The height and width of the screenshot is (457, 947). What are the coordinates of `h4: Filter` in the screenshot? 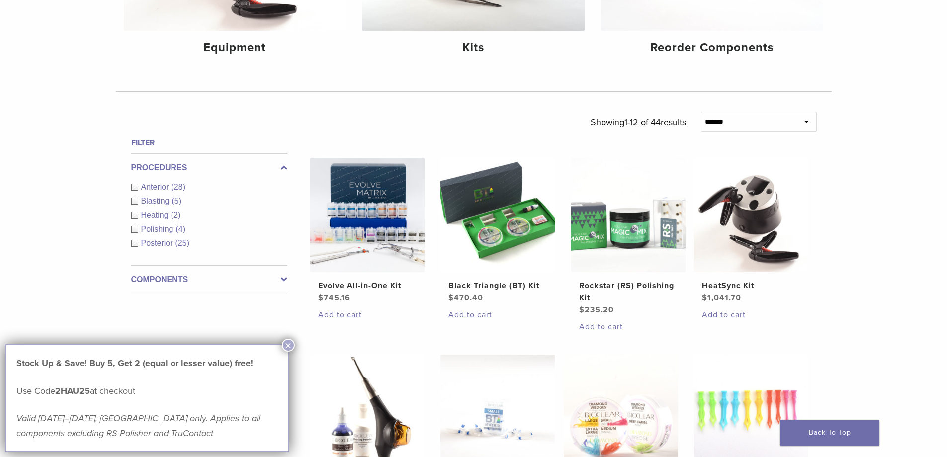 It's located at (209, 143).